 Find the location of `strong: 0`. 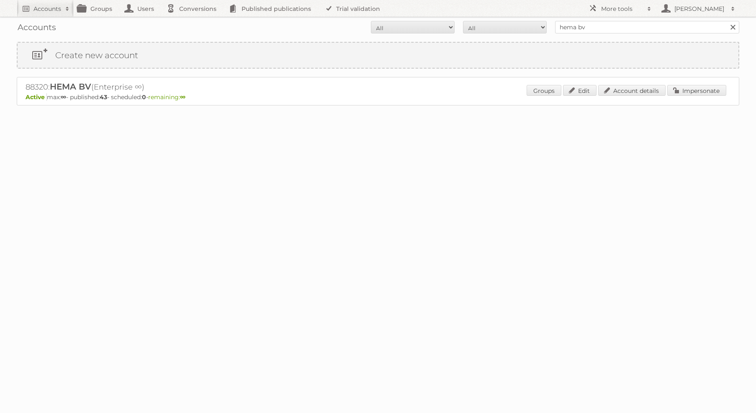

strong: 0 is located at coordinates (144, 97).